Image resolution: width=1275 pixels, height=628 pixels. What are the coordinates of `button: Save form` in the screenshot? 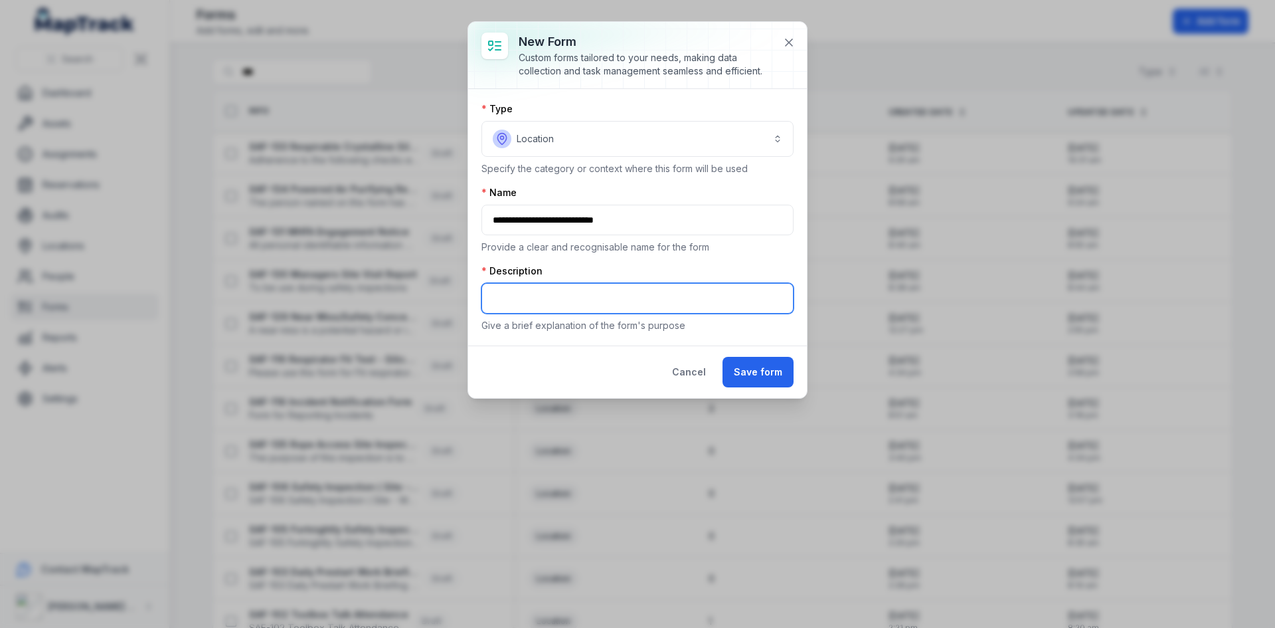 It's located at (758, 372).